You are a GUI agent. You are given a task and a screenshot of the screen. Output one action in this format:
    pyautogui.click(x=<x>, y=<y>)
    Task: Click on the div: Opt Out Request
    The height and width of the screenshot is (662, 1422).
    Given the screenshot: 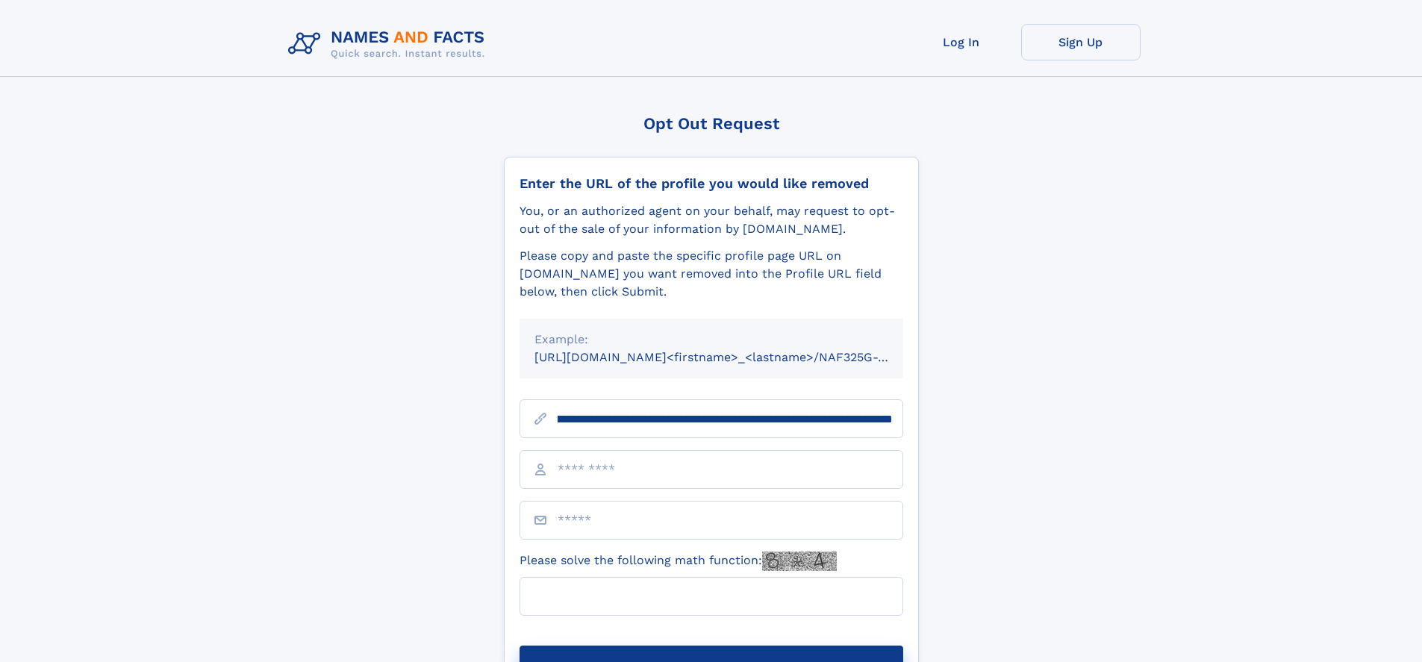 What is the action you would take?
    pyautogui.click(x=711, y=123)
    